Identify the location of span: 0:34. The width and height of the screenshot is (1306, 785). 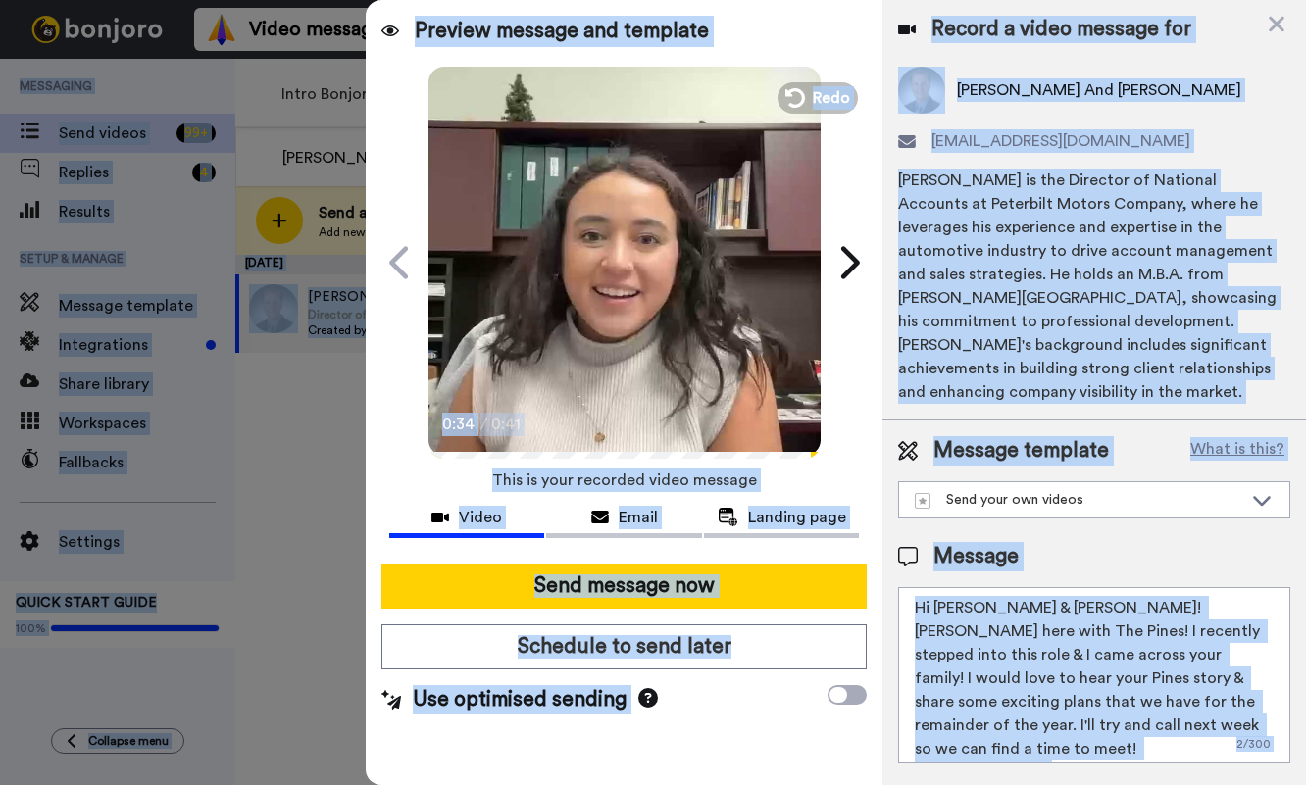
(459, 424).